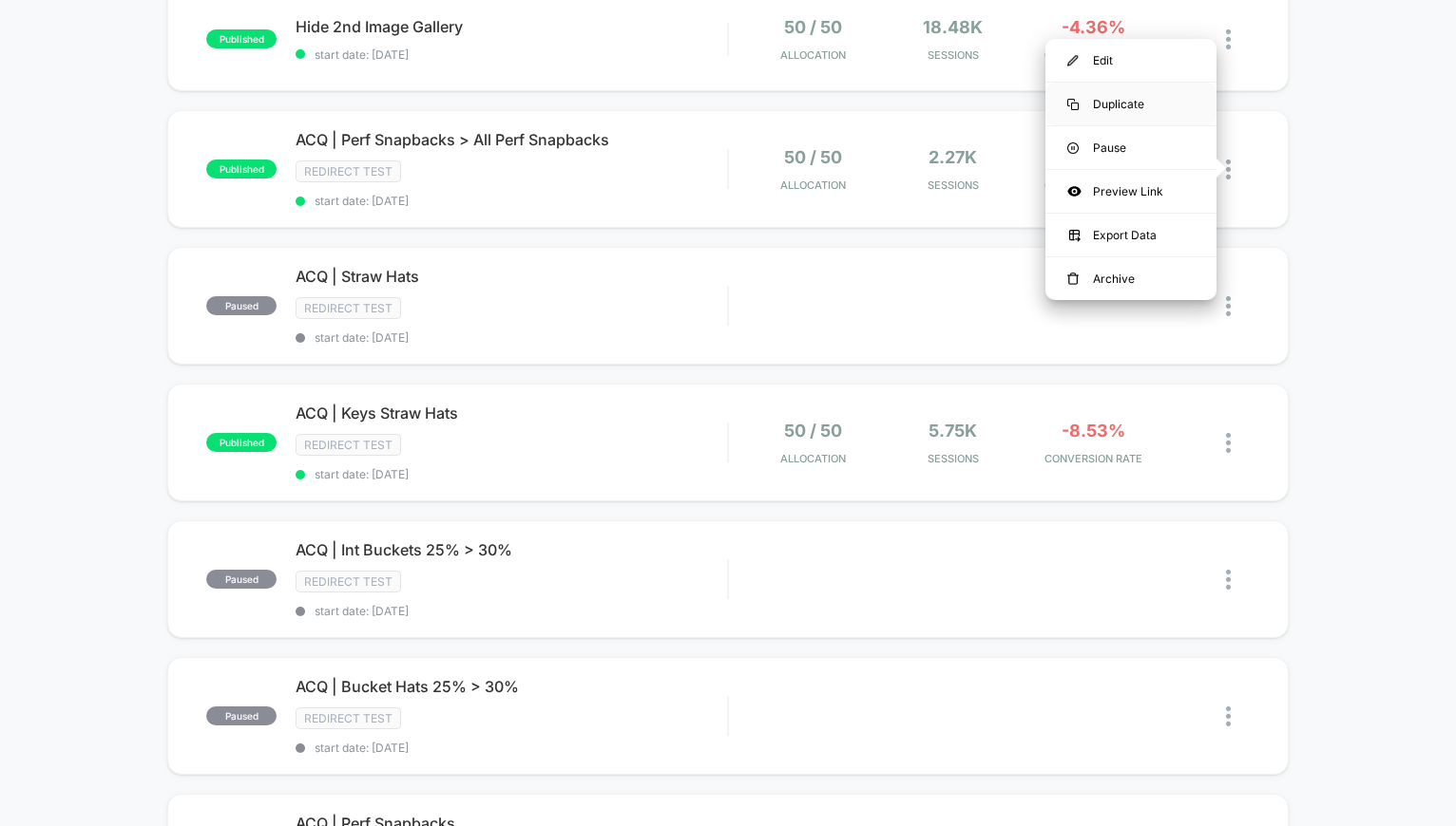  Describe the element at coordinates (1131, 60) in the screenshot. I see `div: Edit` at that location.